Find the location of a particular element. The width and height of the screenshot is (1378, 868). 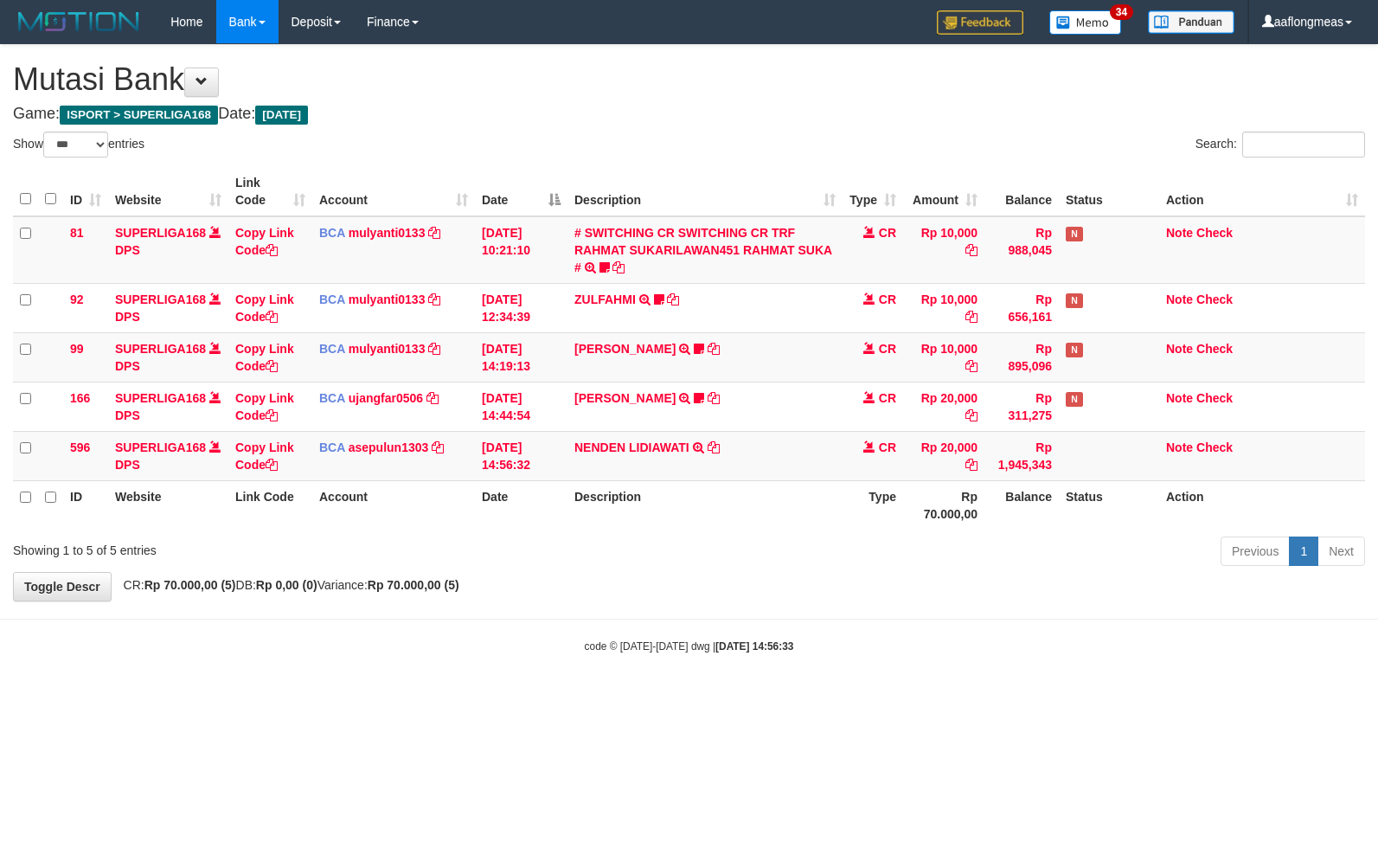

td: Rp 20,000 is located at coordinates (944, 455).